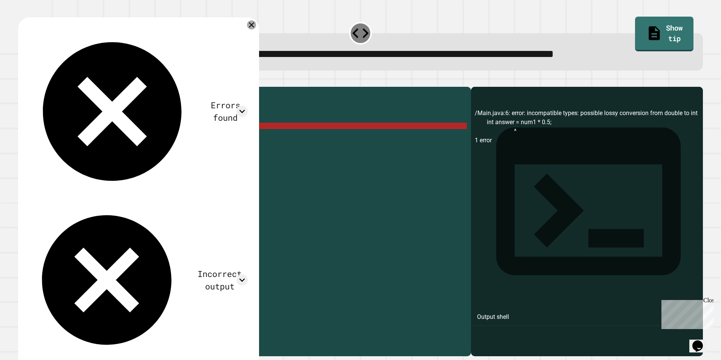 This screenshot has width=721, height=360. Describe the element at coordinates (587, 232) in the screenshot. I see `div: /Main.java:6: error: incompatible types: possible lossy conversion from double to int int answer ...` at that location.